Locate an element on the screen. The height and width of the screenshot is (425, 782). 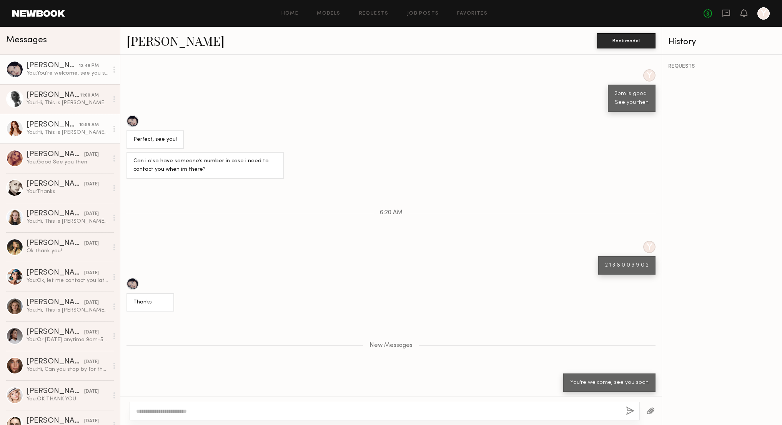
div: You: Ok, let me contact you later. Thank you! is located at coordinates (67, 280).